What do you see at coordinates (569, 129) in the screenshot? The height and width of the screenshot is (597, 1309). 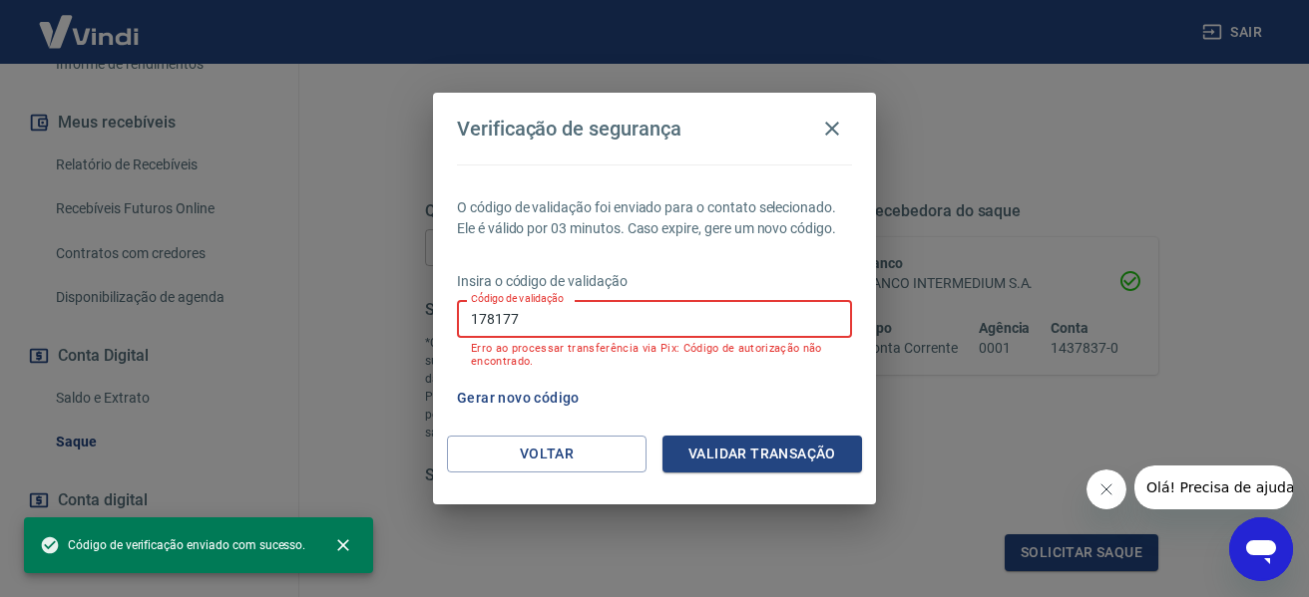 I see `h4: Verificação de segurança` at bounding box center [569, 129].